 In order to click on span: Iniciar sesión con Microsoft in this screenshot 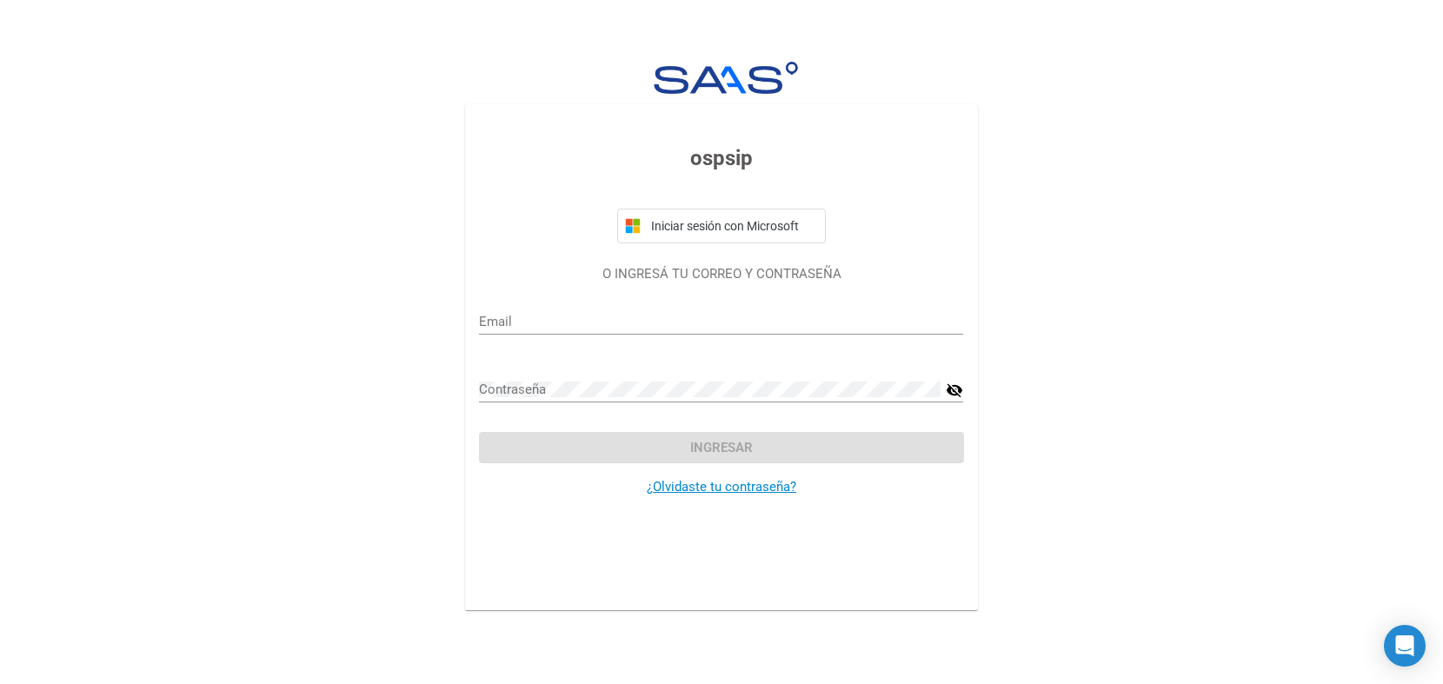, I will do `click(733, 226)`.